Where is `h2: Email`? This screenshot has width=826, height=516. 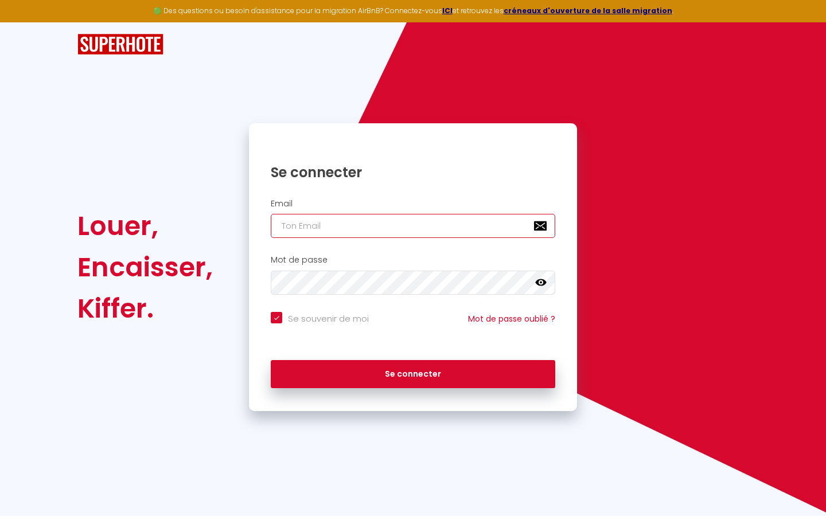 h2: Email is located at coordinates (413, 204).